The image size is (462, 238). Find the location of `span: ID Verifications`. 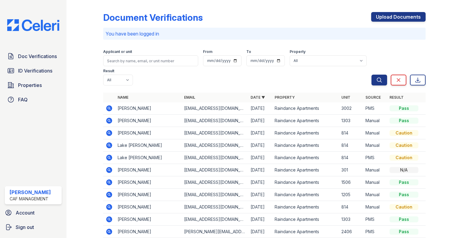

span: ID Verifications is located at coordinates (35, 71).